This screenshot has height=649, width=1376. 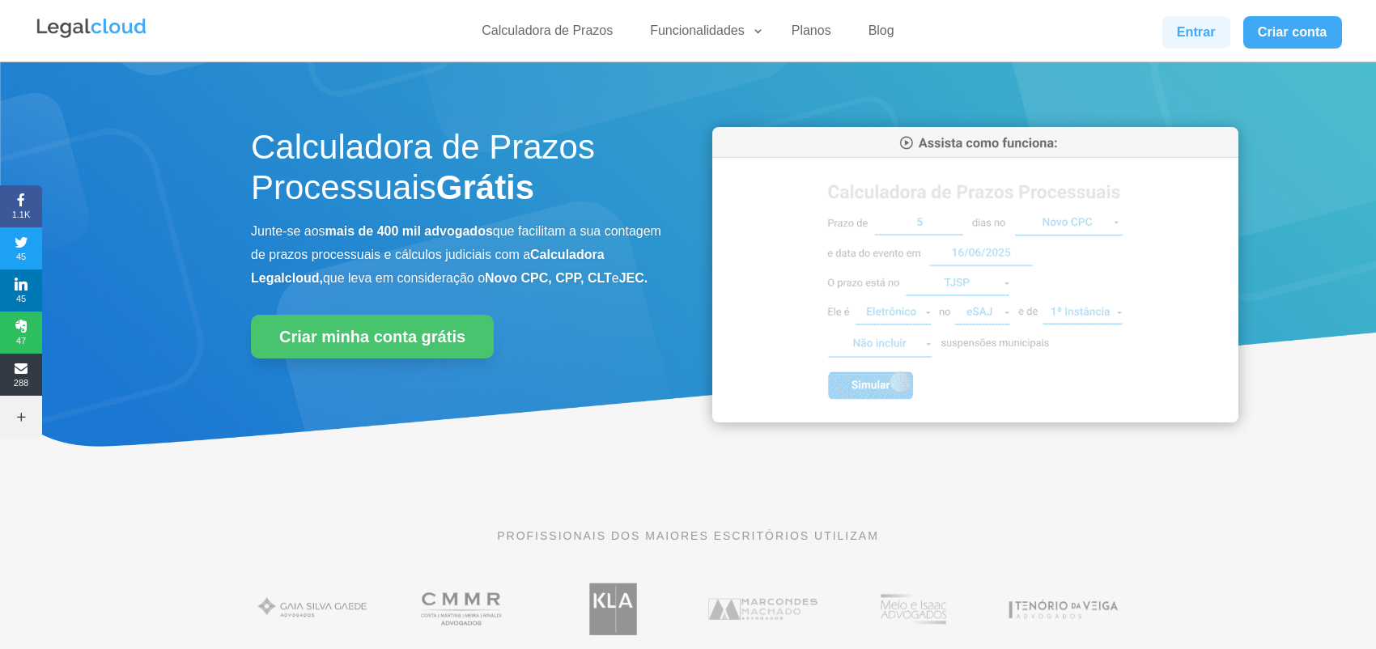 I want to click on a: Calculadora de Prazos, so click(x=547, y=34).